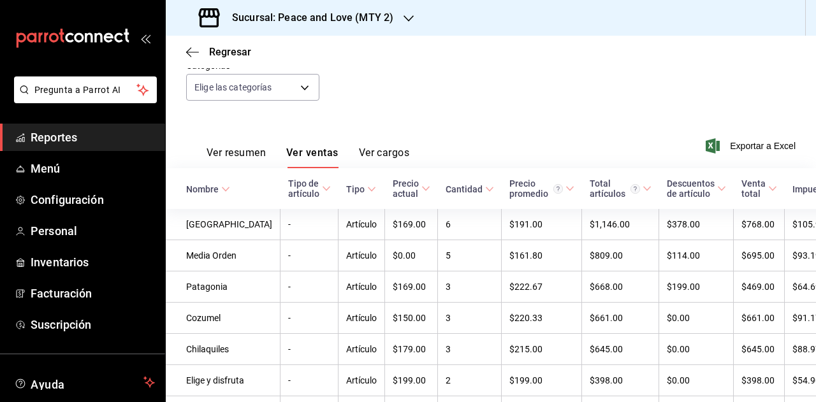  What do you see at coordinates (304, 189) in the screenshot?
I see `div: Tipo de artículo` at bounding box center [304, 189].